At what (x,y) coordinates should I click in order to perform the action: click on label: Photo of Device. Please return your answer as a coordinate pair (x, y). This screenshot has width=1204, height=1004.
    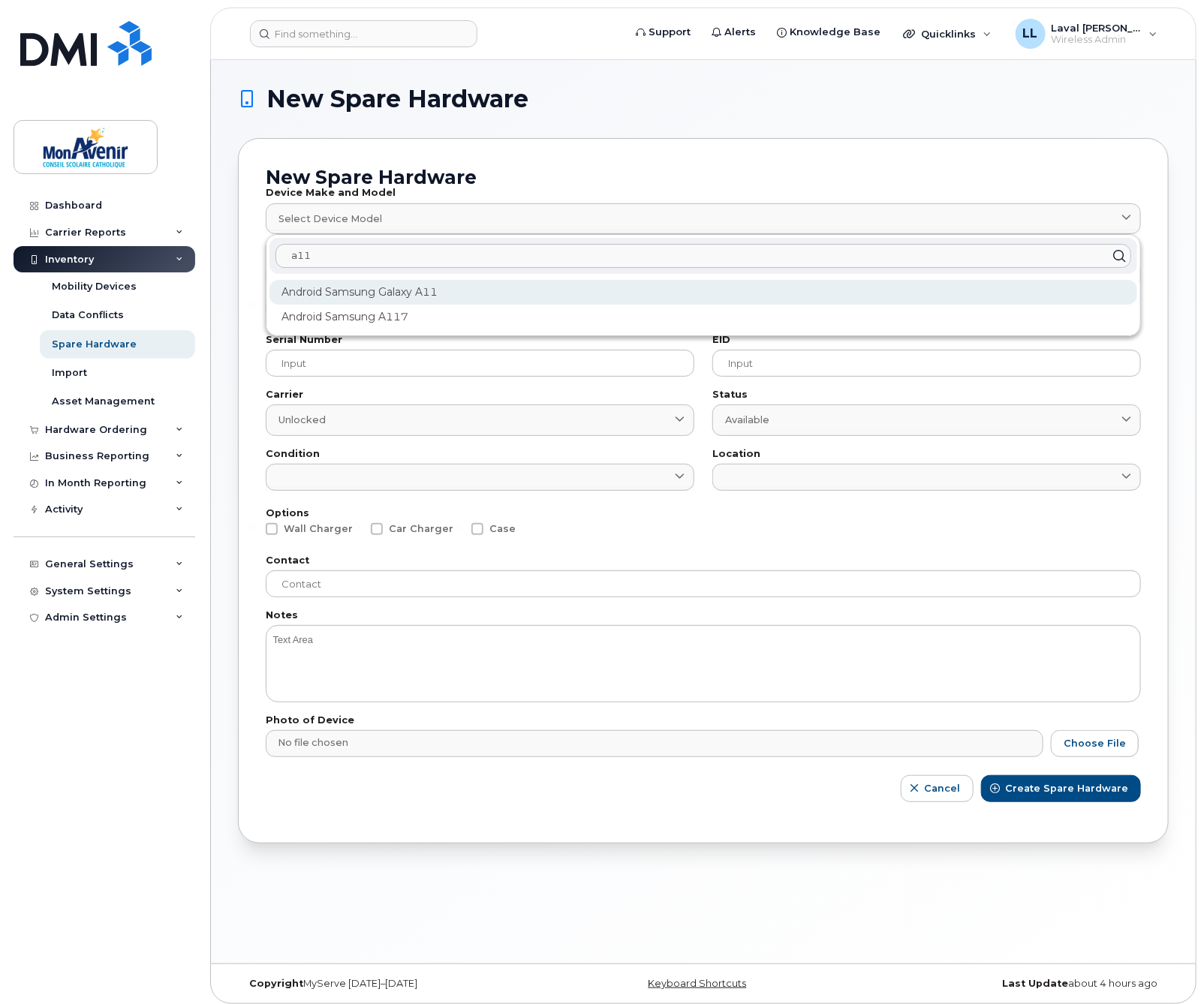
    Looking at the image, I should click on (703, 720).